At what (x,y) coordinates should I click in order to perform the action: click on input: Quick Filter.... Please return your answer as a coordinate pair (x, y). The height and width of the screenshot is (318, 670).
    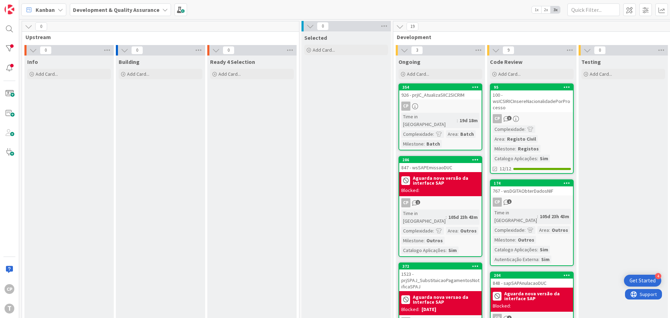
    Looking at the image, I should click on (593, 10).